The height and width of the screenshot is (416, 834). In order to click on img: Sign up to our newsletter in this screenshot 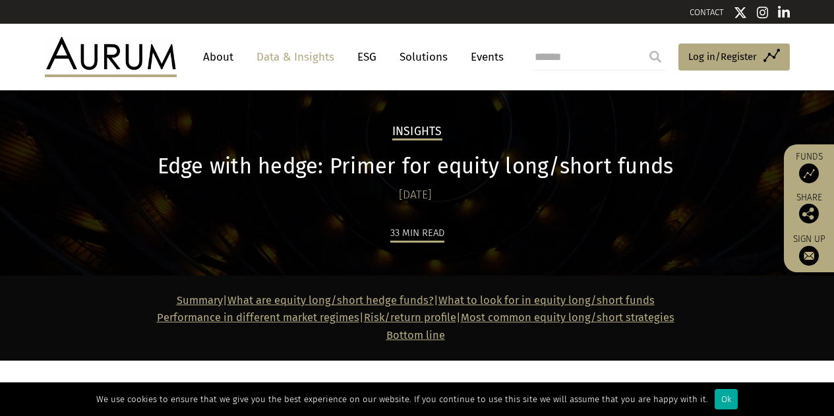, I will do `click(809, 256)`.